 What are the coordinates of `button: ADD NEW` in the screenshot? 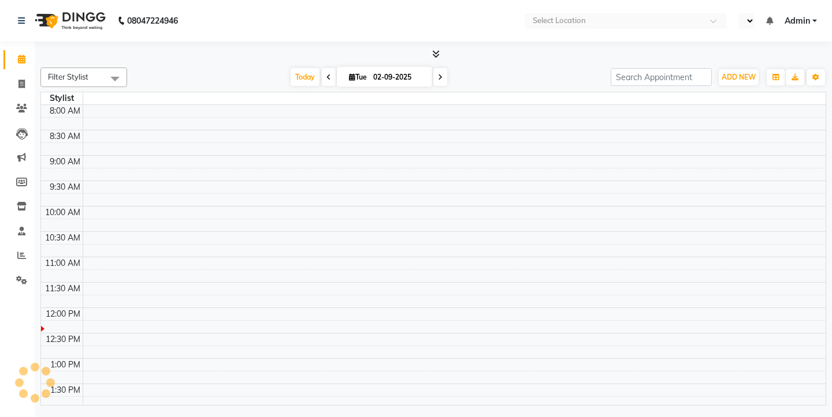 It's located at (738, 77).